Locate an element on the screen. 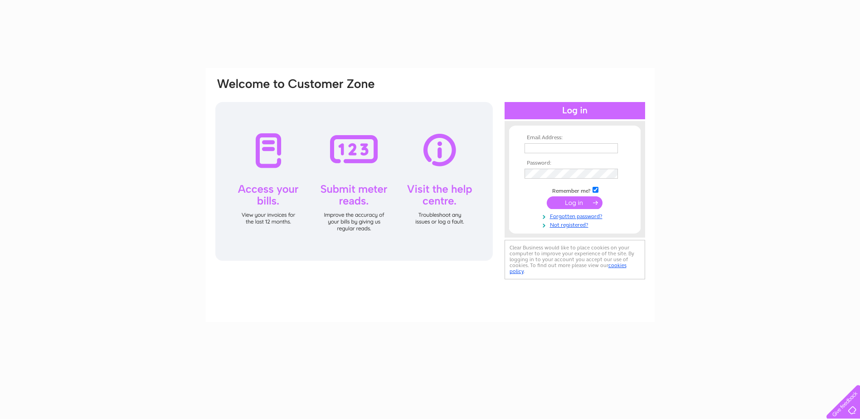 This screenshot has height=419, width=860. td: Remember me? is located at coordinates (575, 190).